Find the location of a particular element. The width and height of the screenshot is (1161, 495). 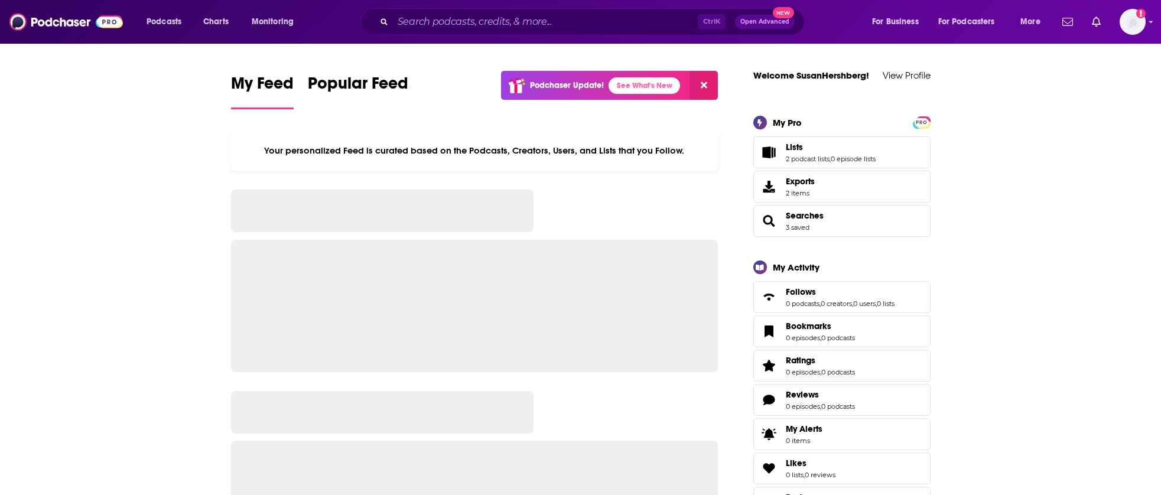

img: User Profile is located at coordinates (1133, 22).